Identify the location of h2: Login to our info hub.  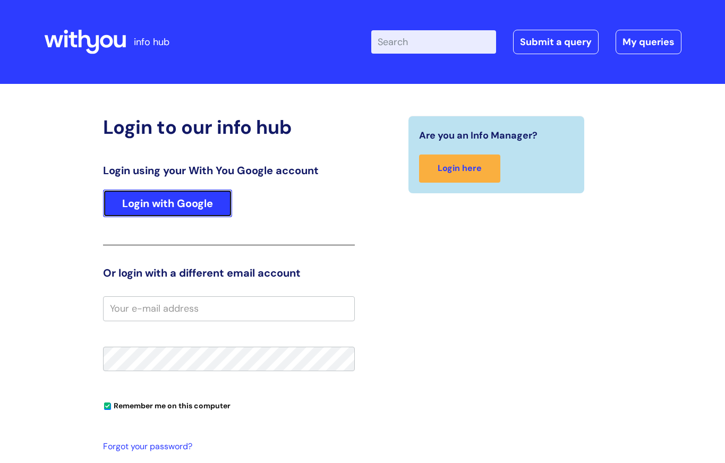
(229, 127).